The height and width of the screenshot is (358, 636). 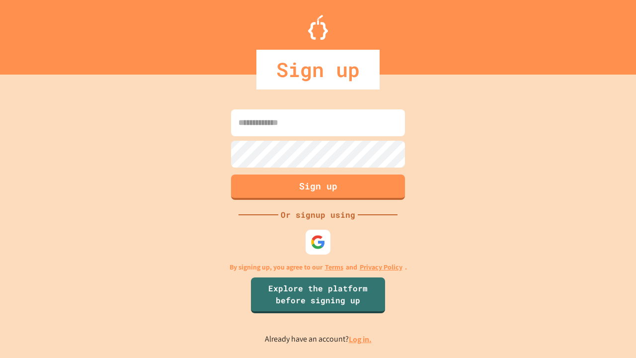 I want to click on p: By signing up, you agree to our and ., so click(x=318, y=267).